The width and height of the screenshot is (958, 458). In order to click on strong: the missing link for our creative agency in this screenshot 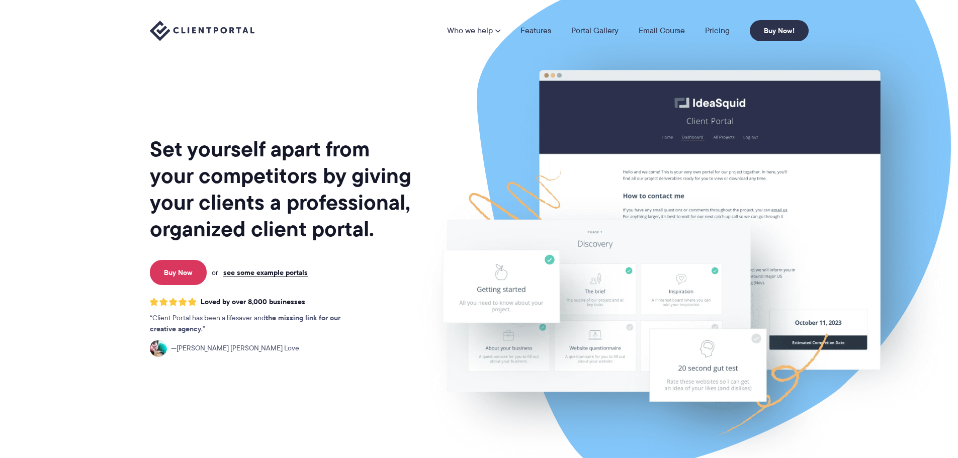, I will do `click(245, 323)`.